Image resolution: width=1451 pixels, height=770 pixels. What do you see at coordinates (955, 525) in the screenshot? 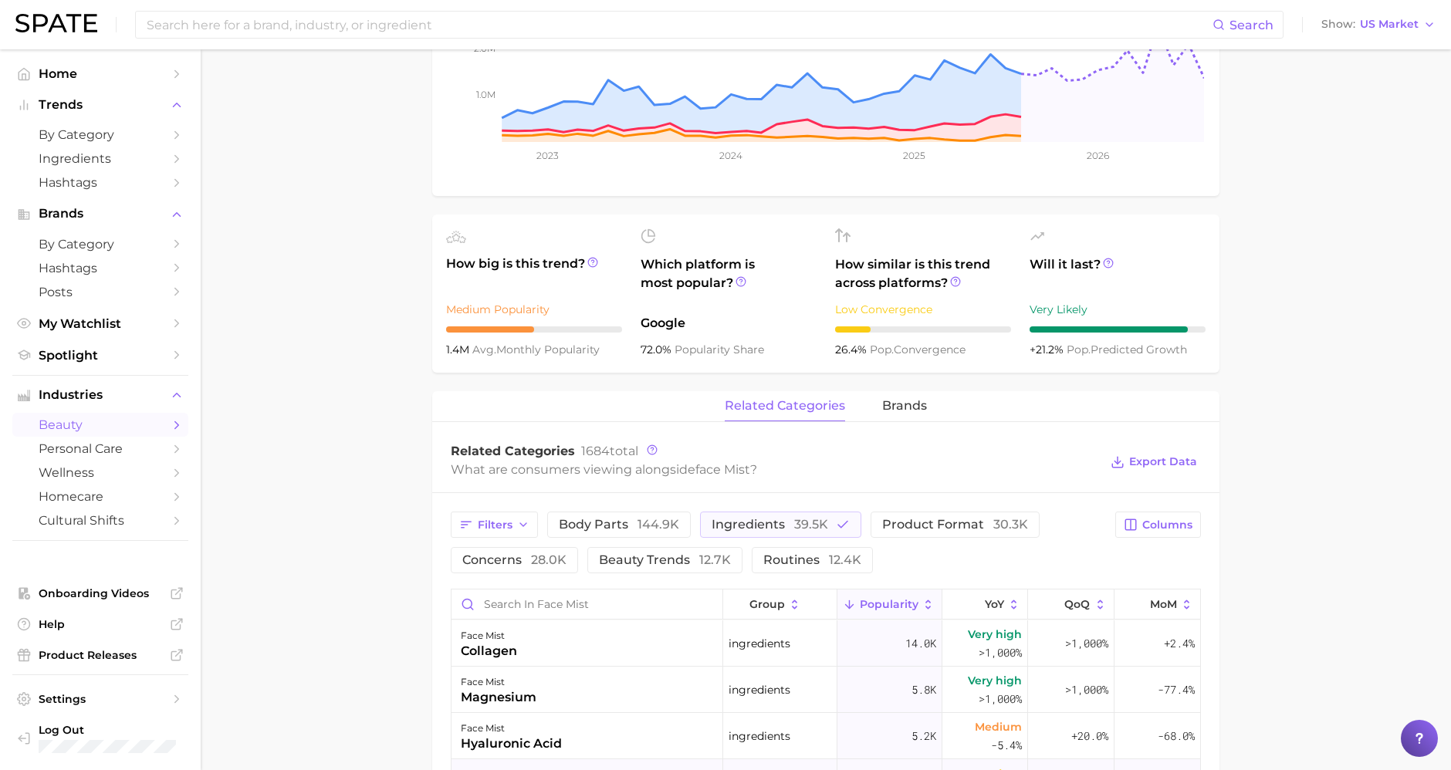
I see `span: product format` at bounding box center [955, 525].